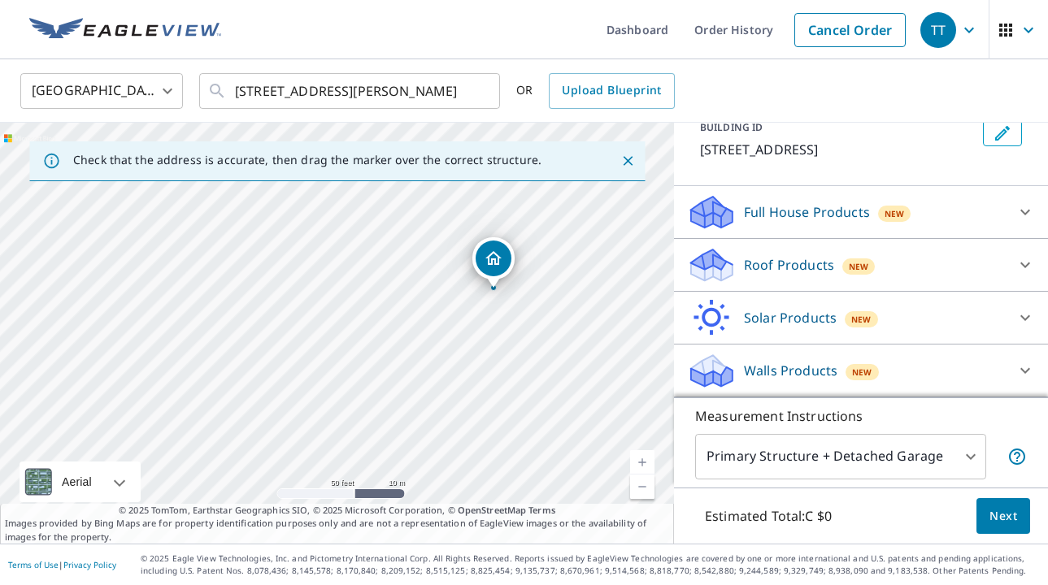 This screenshot has height=585, width=1048. I want to click on span: Next, so click(1003, 516).